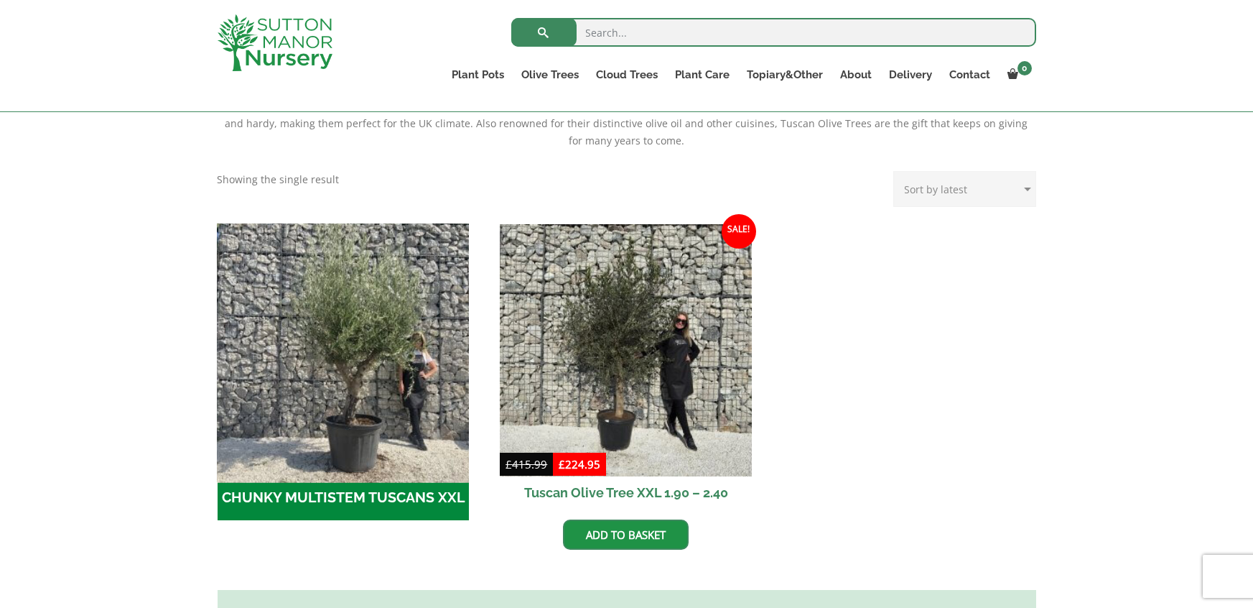 This screenshot has width=1253, height=608. Describe the element at coordinates (703, 75) in the screenshot. I see `a: Plant Care` at that location.